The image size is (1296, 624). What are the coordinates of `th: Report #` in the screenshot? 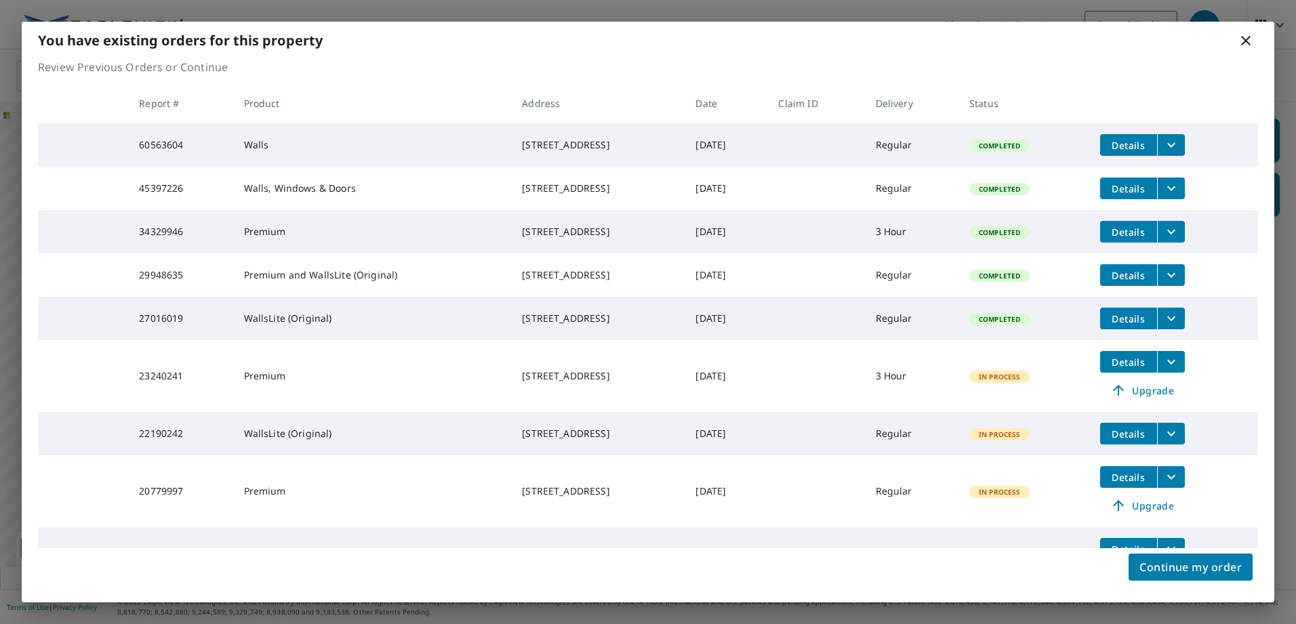 It's located at (180, 103).